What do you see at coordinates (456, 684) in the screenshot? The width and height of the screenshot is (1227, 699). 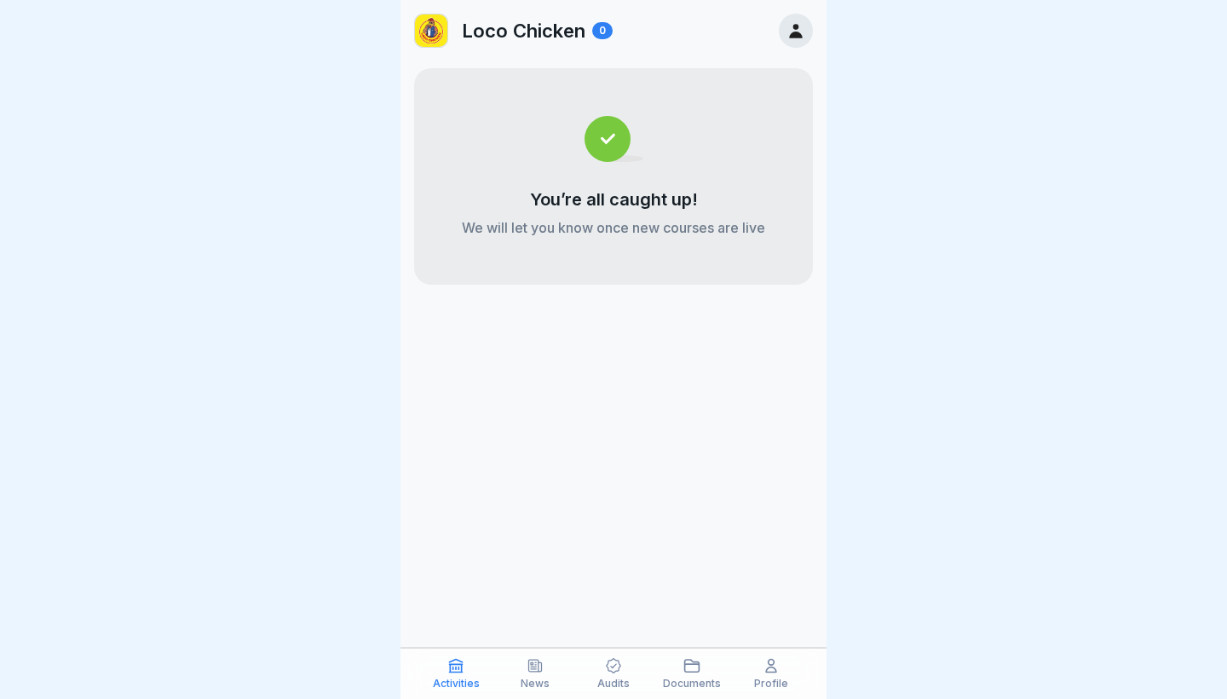 I see `p: Activities` at bounding box center [456, 684].